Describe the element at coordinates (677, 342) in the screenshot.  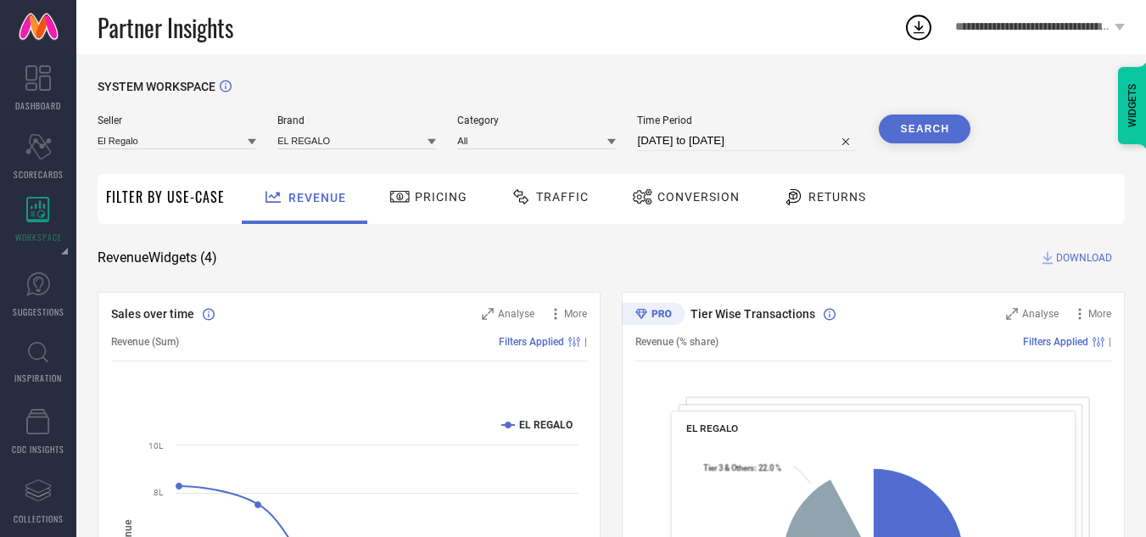
I see `span: Revenue (% share)` at that location.